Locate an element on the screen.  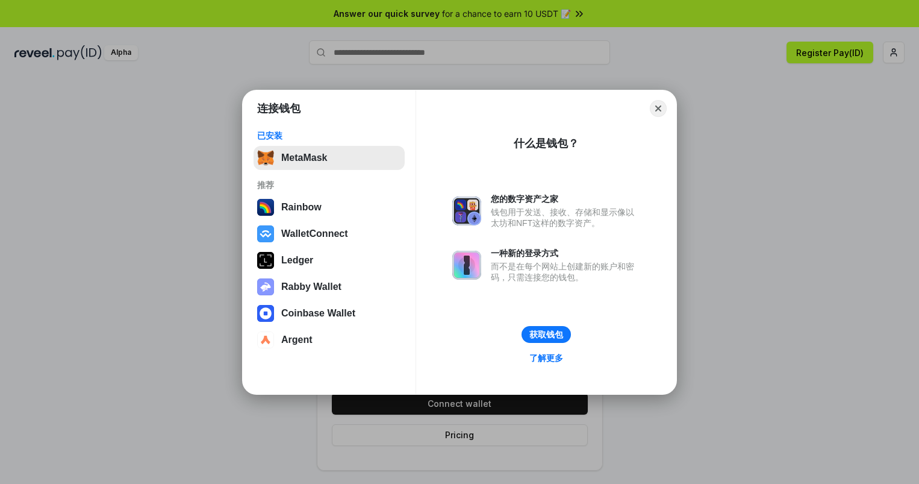
button: Rainbow is located at coordinates (329, 207).